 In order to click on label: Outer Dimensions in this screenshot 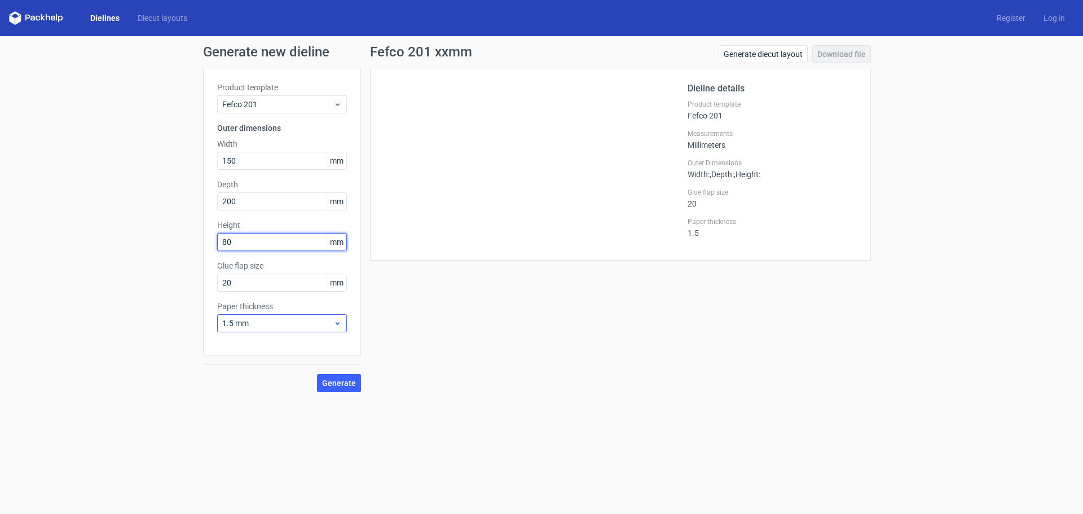, I will do `click(772, 163)`.